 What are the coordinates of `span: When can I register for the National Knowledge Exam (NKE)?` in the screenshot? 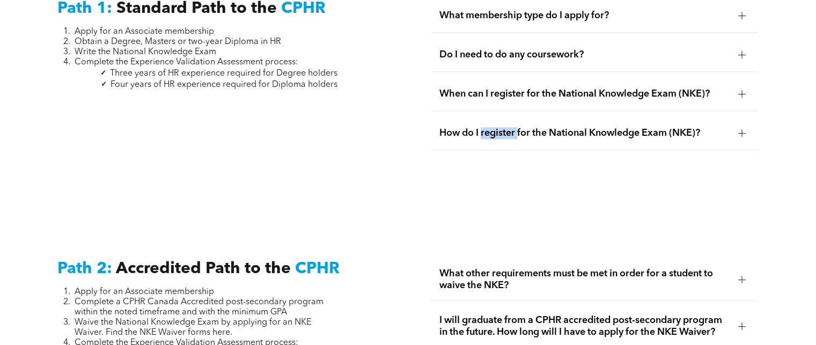 It's located at (585, 94).